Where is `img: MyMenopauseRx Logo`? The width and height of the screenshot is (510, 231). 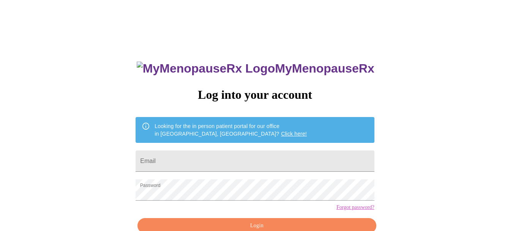
img: MyMenopauseRx Logo is located at coordinates (206, 68).